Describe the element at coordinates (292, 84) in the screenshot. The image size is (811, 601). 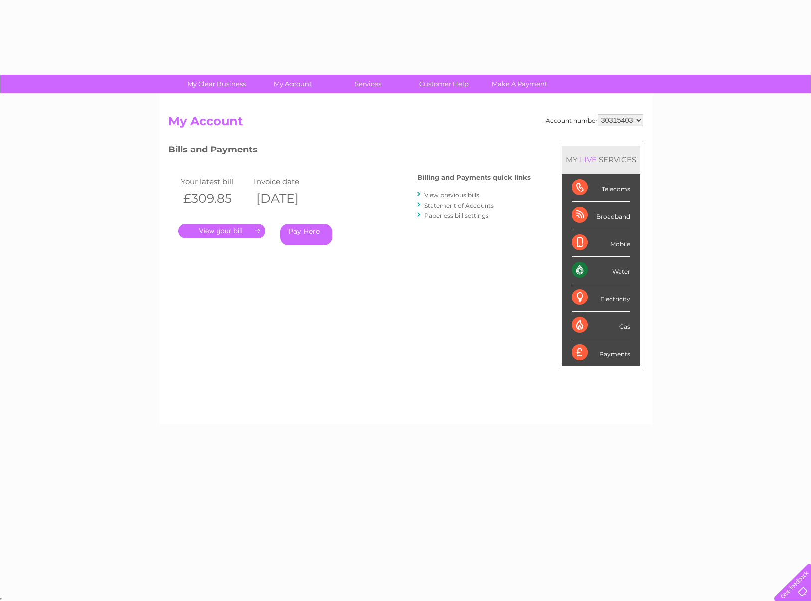
I see `a: My Account` at that location.